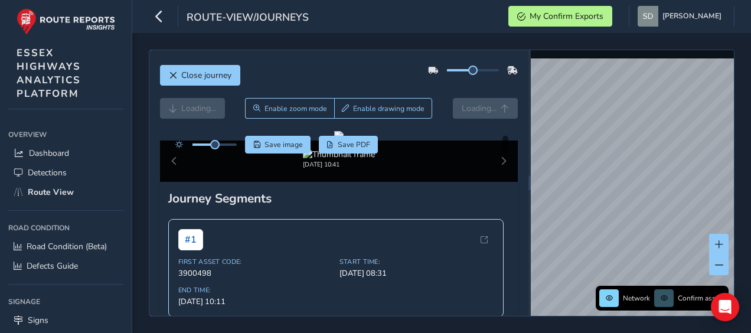 This screenshot has width=751, height=333. I want to click on button: PDF, so click(348, 145).